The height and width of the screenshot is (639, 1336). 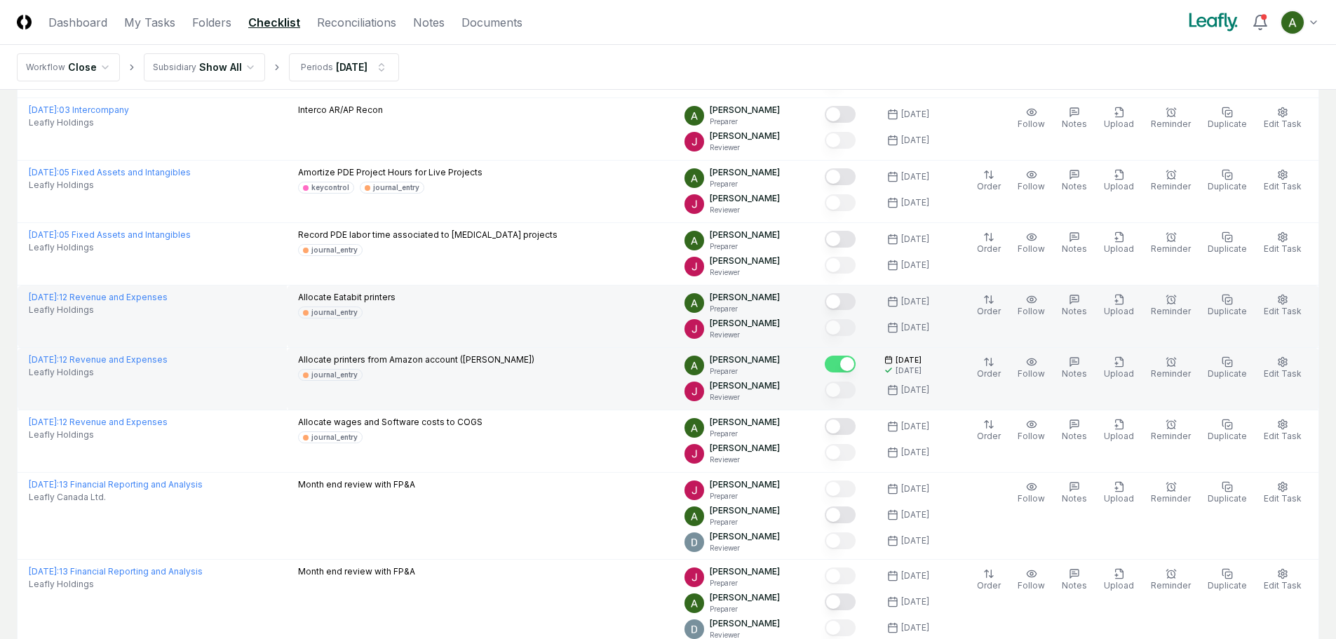 I want to click on p: Interco AR/AP Recon, so click(x=340, y=110).